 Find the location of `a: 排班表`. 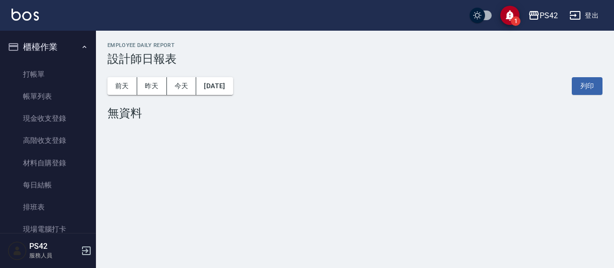

a: 排班表 is located at coordinates (48, 207).